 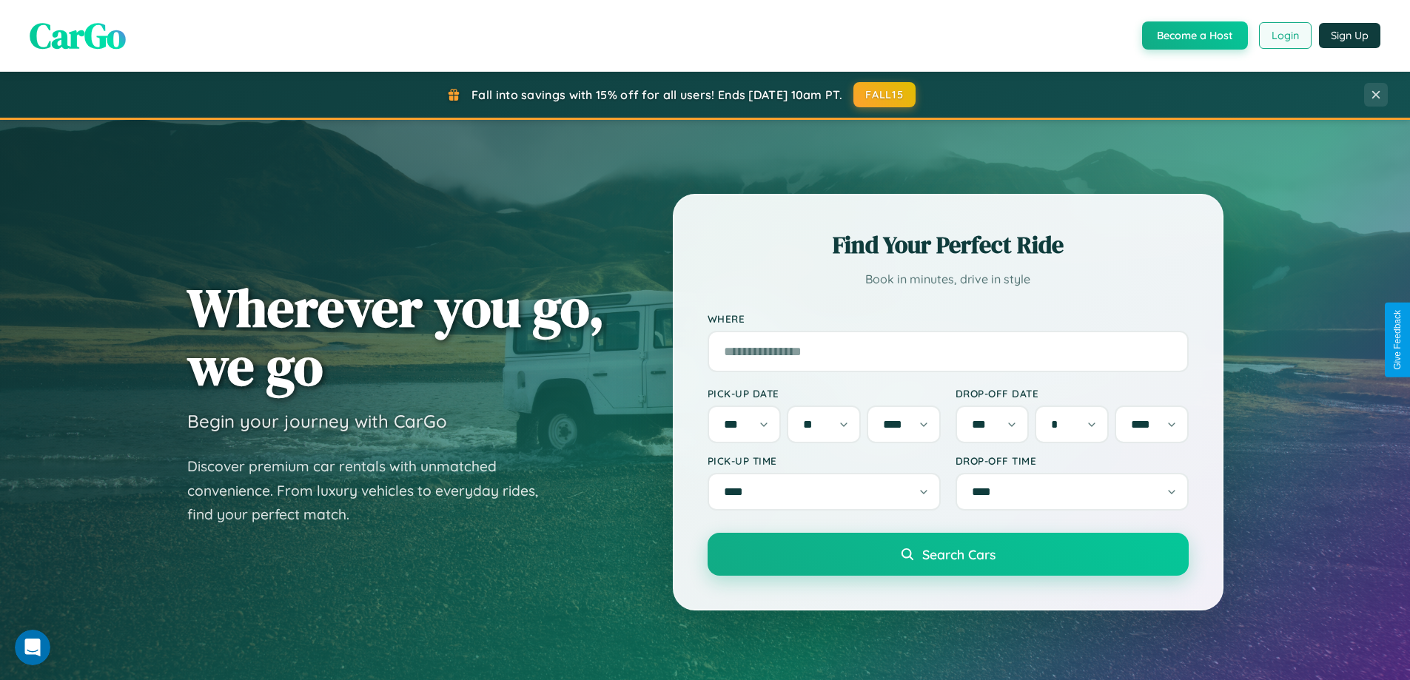 I want to click on span: CarGo, so click(x=78, y=36).